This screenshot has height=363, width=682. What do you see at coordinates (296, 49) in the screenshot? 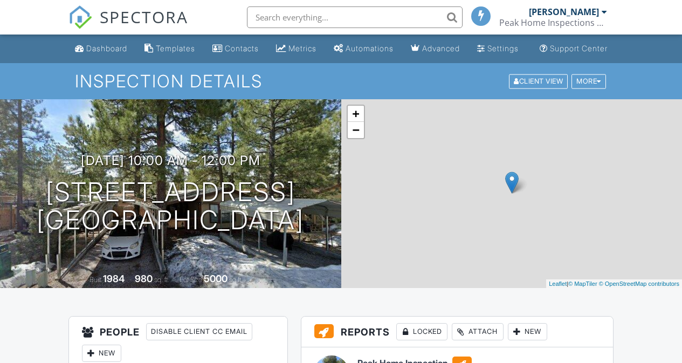
I see `a: Metrics` at bounding box center [296, 49].